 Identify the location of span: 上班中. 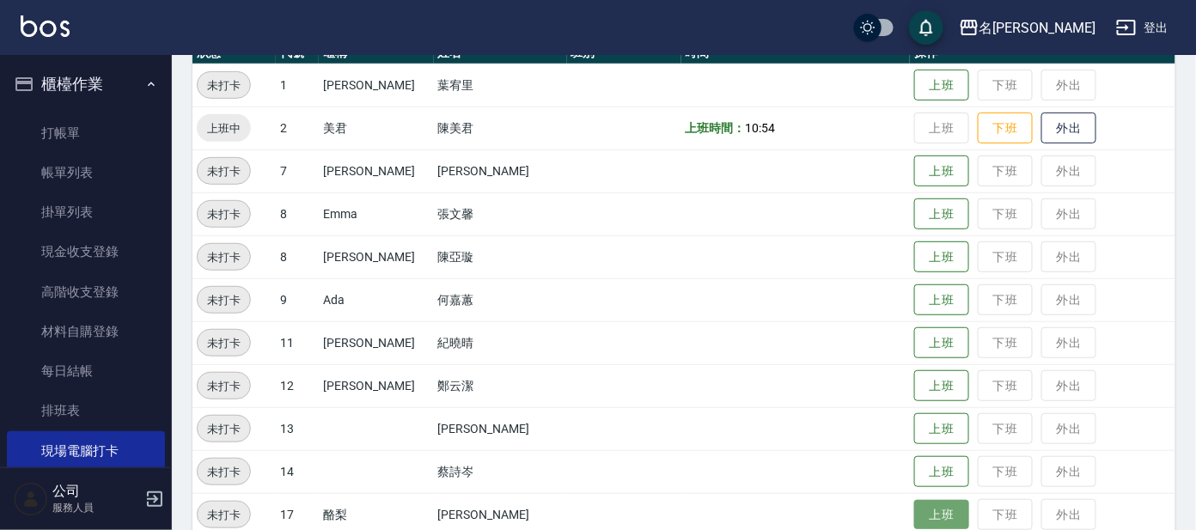
(223, 128).